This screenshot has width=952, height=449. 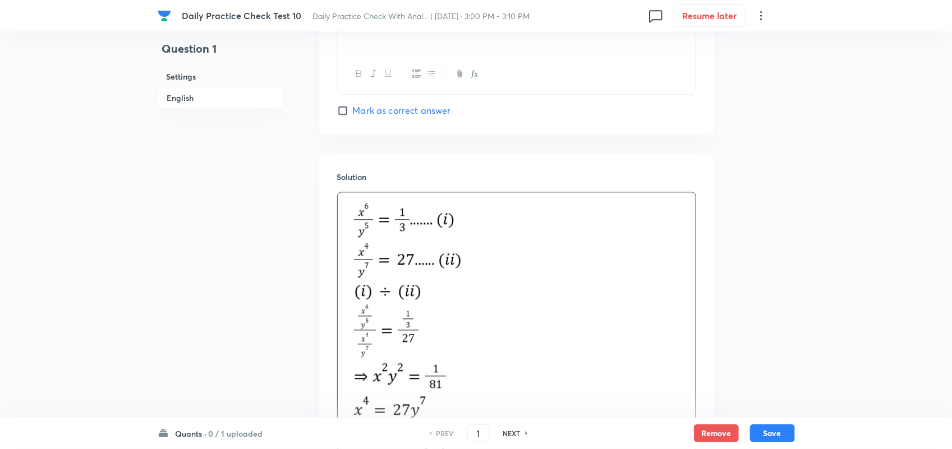 I want to click on h6: 0 / 1 uploaded, so click(x=236, y=434).